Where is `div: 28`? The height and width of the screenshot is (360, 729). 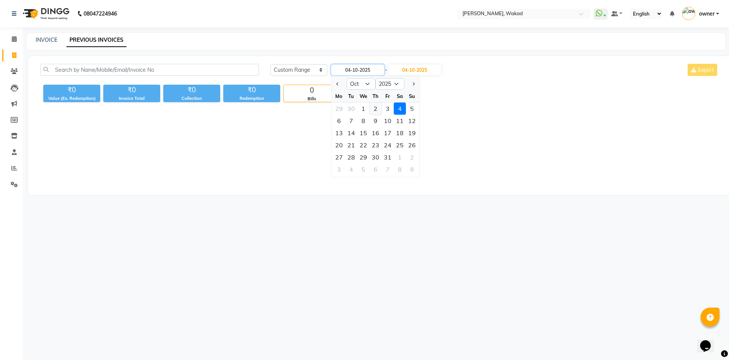
div: 28 is located at coordinates (351, 157).